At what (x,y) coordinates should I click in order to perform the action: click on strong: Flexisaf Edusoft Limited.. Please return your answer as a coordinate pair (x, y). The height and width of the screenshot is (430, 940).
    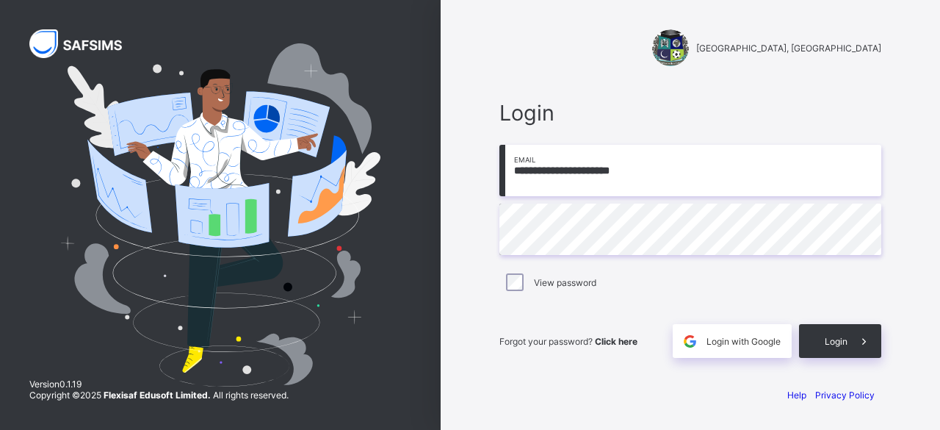
    Looking at the image, I should click on (157, 394).